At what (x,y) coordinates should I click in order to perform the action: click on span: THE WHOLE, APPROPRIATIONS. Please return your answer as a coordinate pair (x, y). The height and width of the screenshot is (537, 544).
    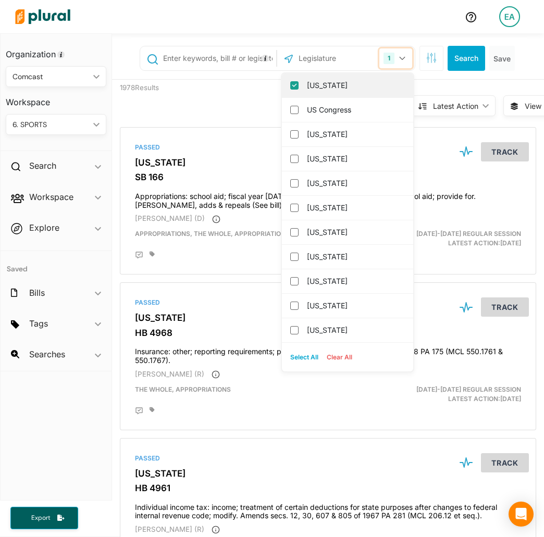
    Looking at the image, I should click on (183, 389).